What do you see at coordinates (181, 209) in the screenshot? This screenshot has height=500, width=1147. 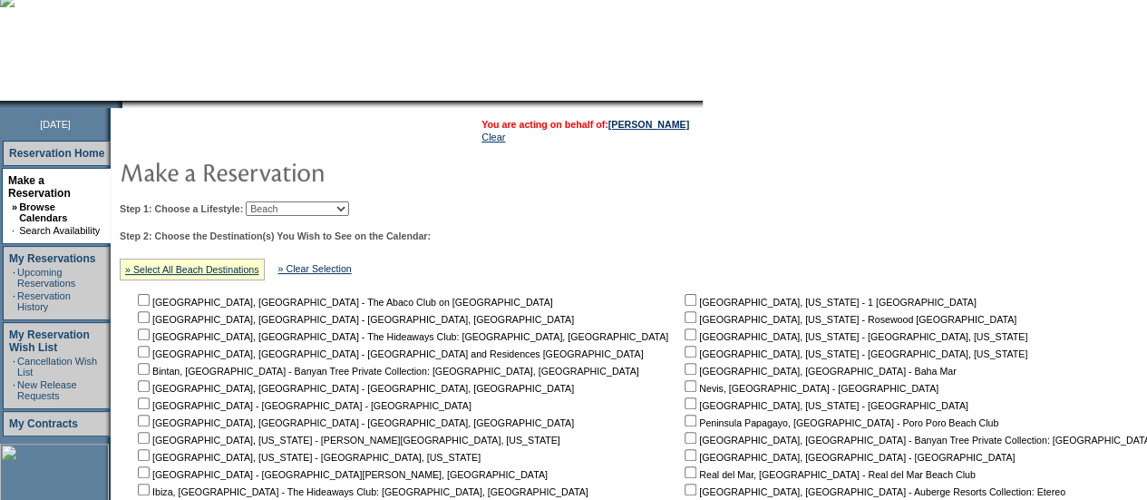 I see `b: Step 1: Choose a Lifestyle:` at bounding box center [181, 209].